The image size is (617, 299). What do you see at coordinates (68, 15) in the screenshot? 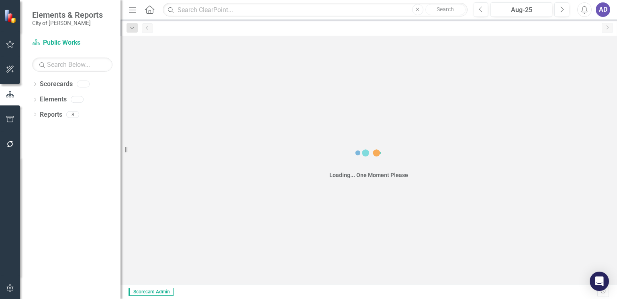
I see `span: Elements & Reports` at bounding box center [68, 15].